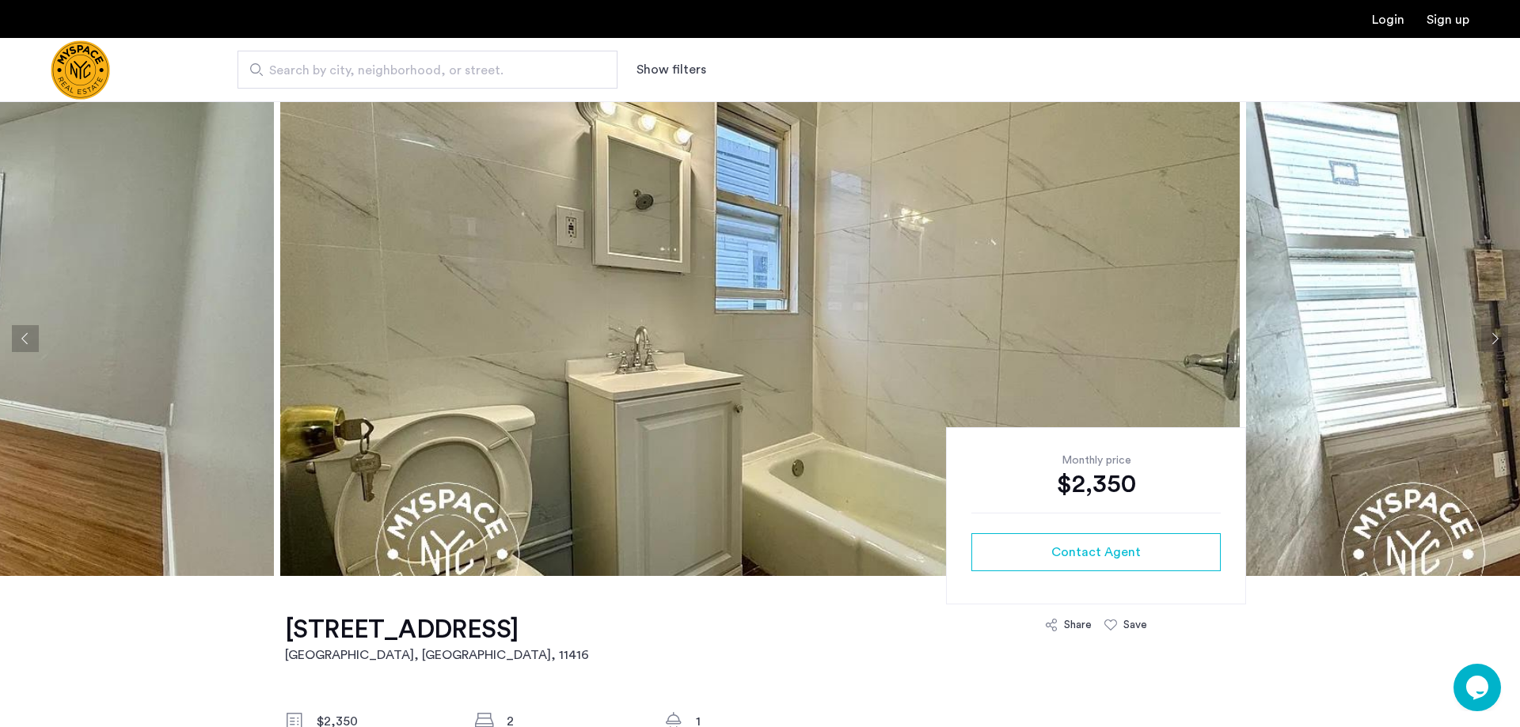  Describe the element at coordinates (1096, 484) in the screenshot. I see `div: $2,350` at that location.